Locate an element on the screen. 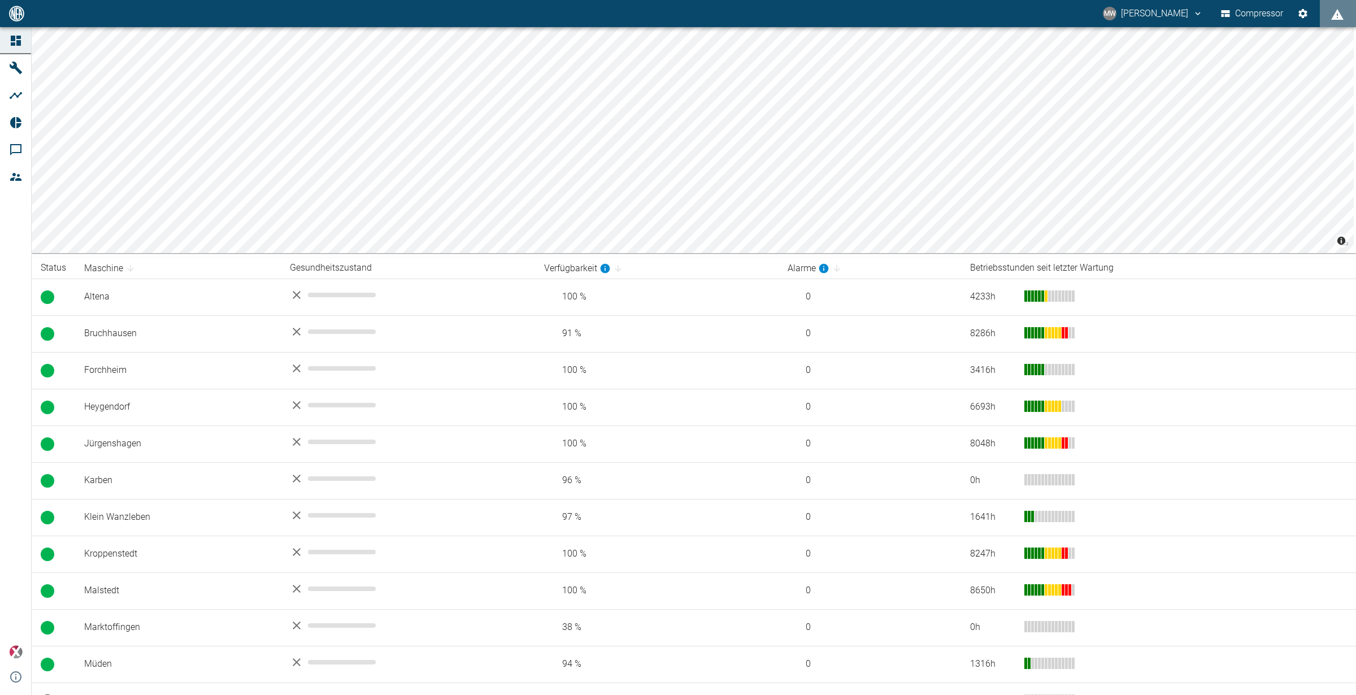 This screenshot has width=1356, height=695. canvas: Map is located at coordinates (692, 140).